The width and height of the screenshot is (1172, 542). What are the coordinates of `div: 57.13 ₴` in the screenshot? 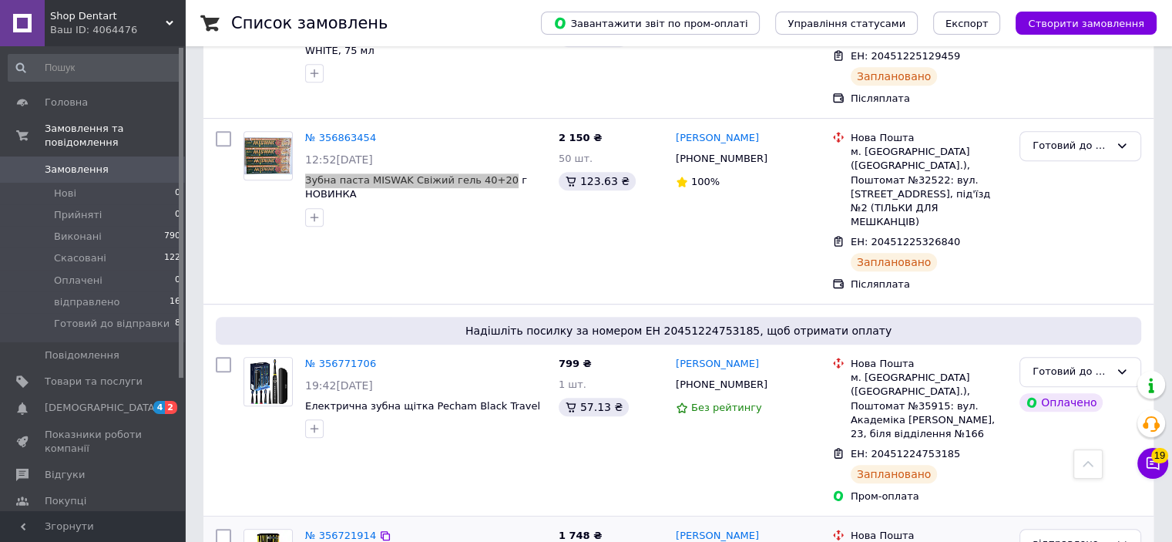 It's located at (593, 407).